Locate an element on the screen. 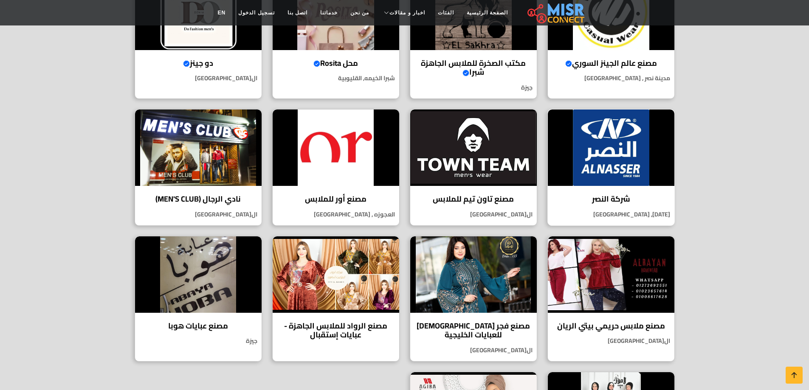 Image resolution: width=809 pixels, height=390 pixels. a: EN is located at coordinates (222, 13).